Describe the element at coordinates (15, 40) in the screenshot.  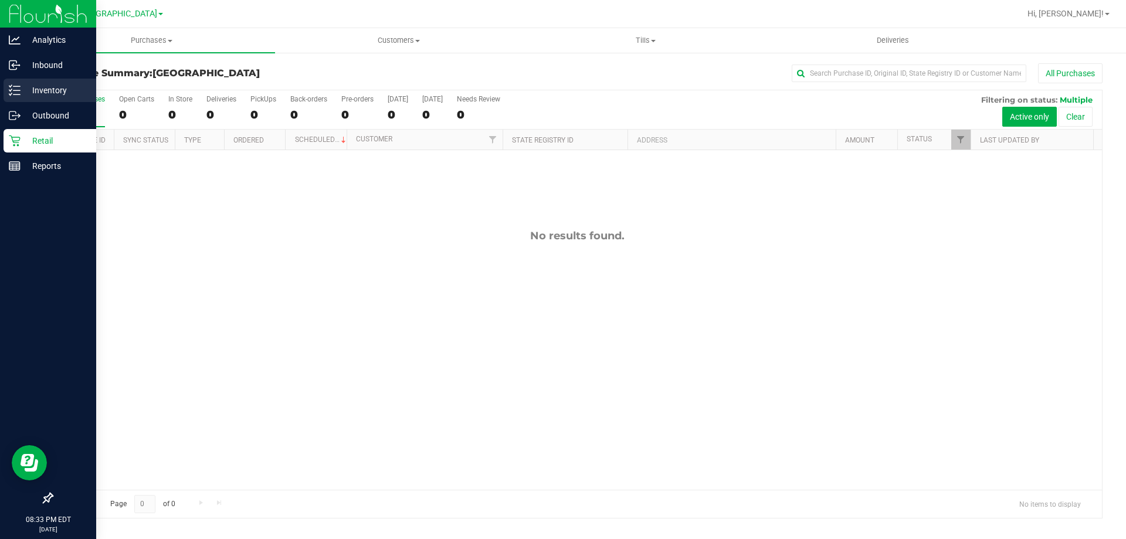
I see `inline-svg: Analytics` at that location.